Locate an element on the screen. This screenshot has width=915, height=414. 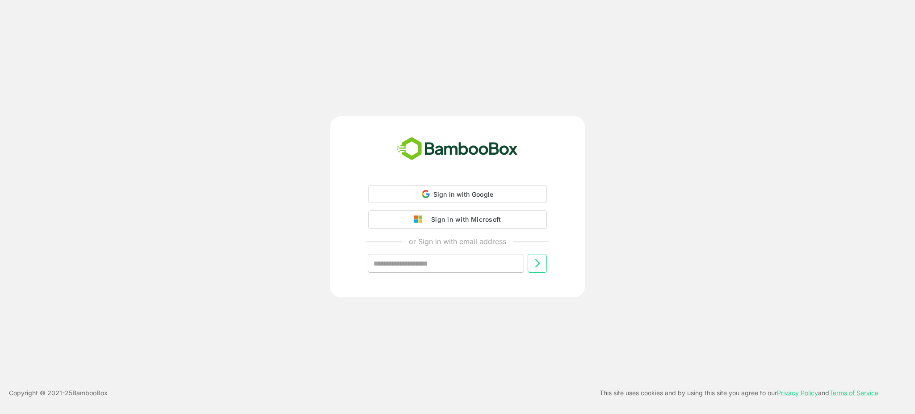
button: Sign in with Microsoft is located at coordinates (457, 219).